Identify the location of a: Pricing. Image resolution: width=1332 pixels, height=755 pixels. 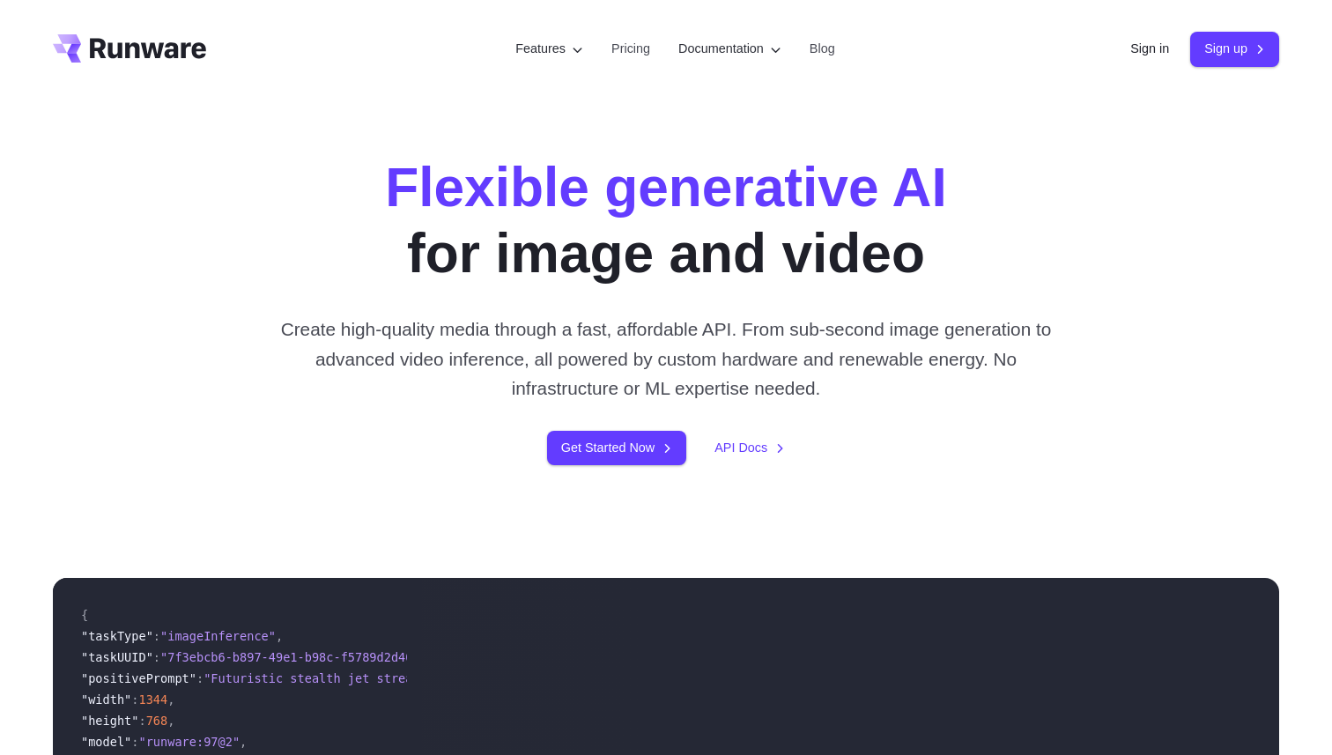
(631, 48).